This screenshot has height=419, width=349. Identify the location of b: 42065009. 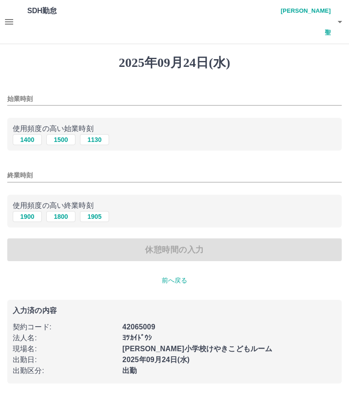
(139, 326).